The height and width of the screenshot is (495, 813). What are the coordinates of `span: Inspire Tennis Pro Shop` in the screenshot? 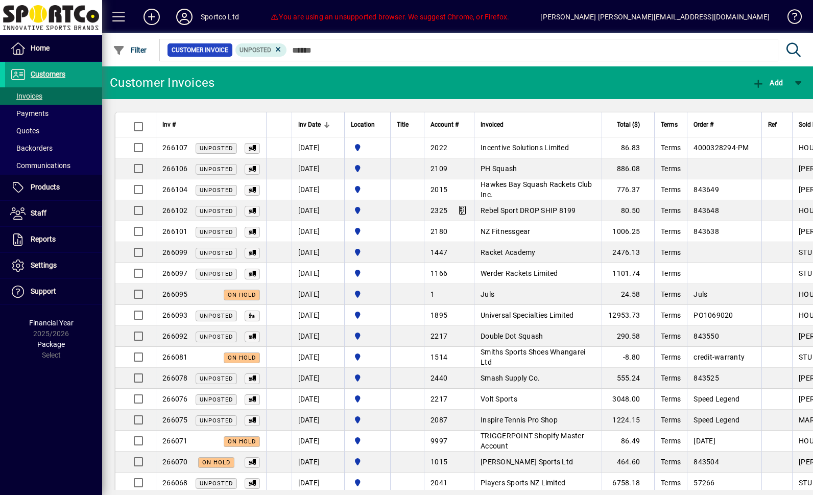 It's located at (519, 420).